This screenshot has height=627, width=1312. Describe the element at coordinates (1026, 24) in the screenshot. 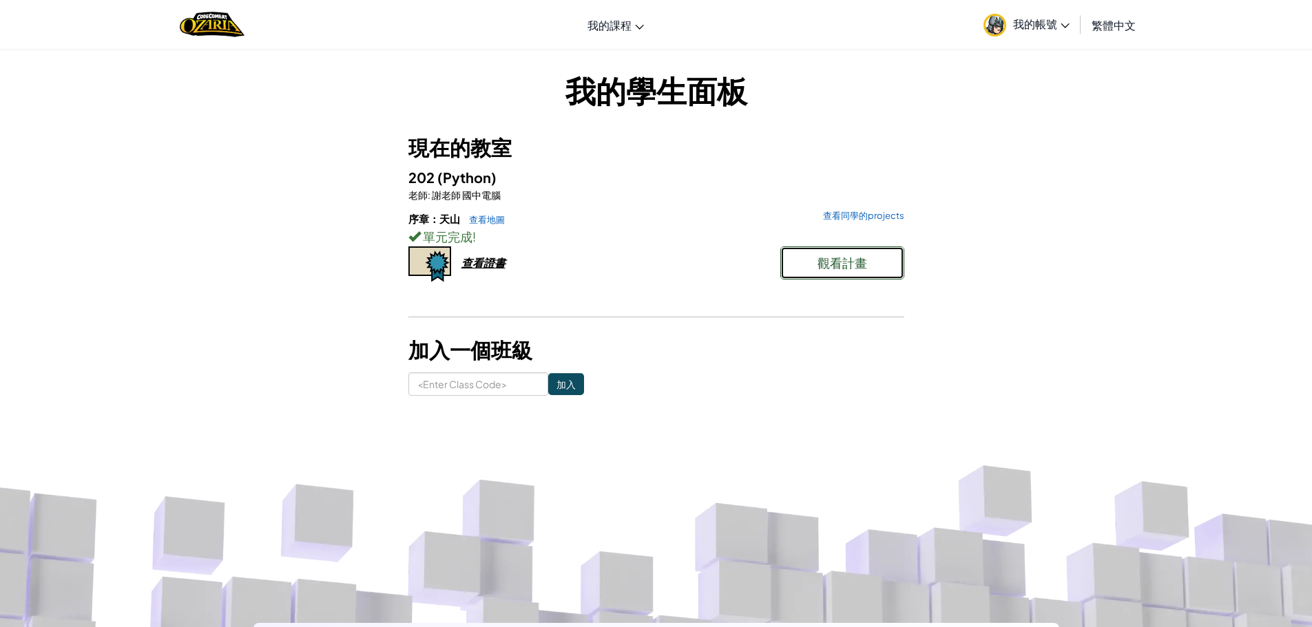

I see `a: 我的帳號` at that location.